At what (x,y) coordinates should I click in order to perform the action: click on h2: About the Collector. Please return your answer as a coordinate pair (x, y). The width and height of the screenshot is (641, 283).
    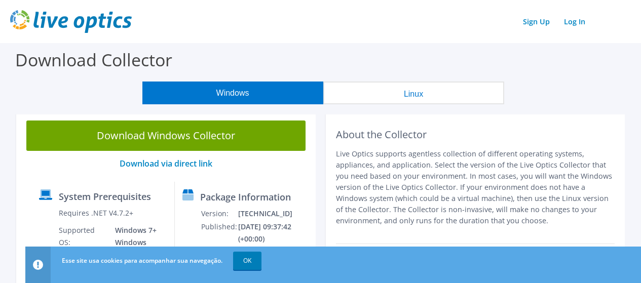
    Looking at the image, I should click on (475, 135).